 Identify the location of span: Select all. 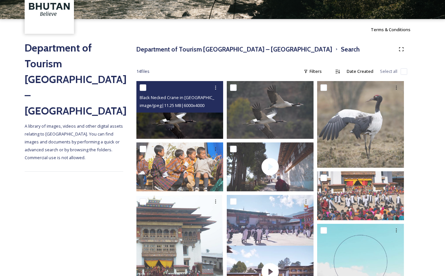
(389, 71).